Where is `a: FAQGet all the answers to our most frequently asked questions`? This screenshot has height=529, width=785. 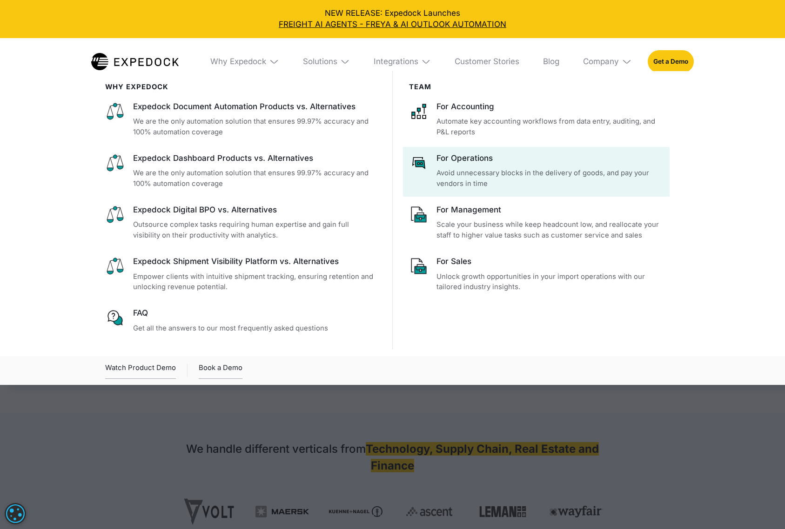 a: FAQGet all the answers to our most frequently asked questions is located at coordinates (240, 320).